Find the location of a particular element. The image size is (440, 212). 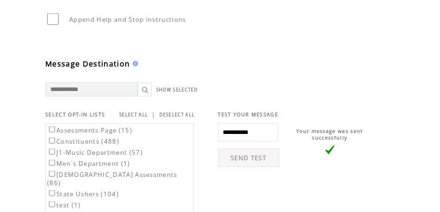

a: SHOW SELECTED is located at coordinates (177, 90).